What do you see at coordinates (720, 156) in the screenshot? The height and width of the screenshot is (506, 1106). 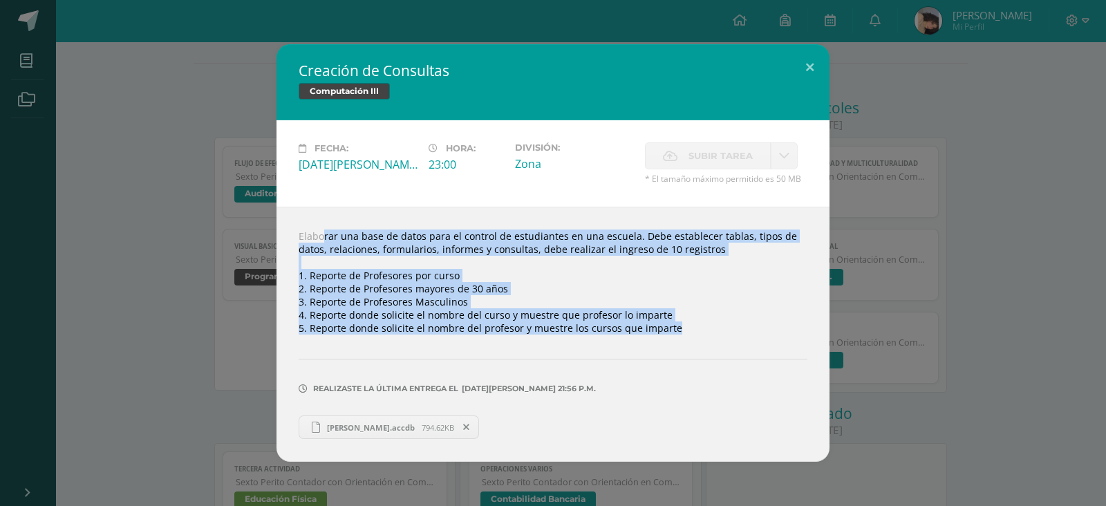 I see `span: Subir tarea` at bounding box center [720, 156].